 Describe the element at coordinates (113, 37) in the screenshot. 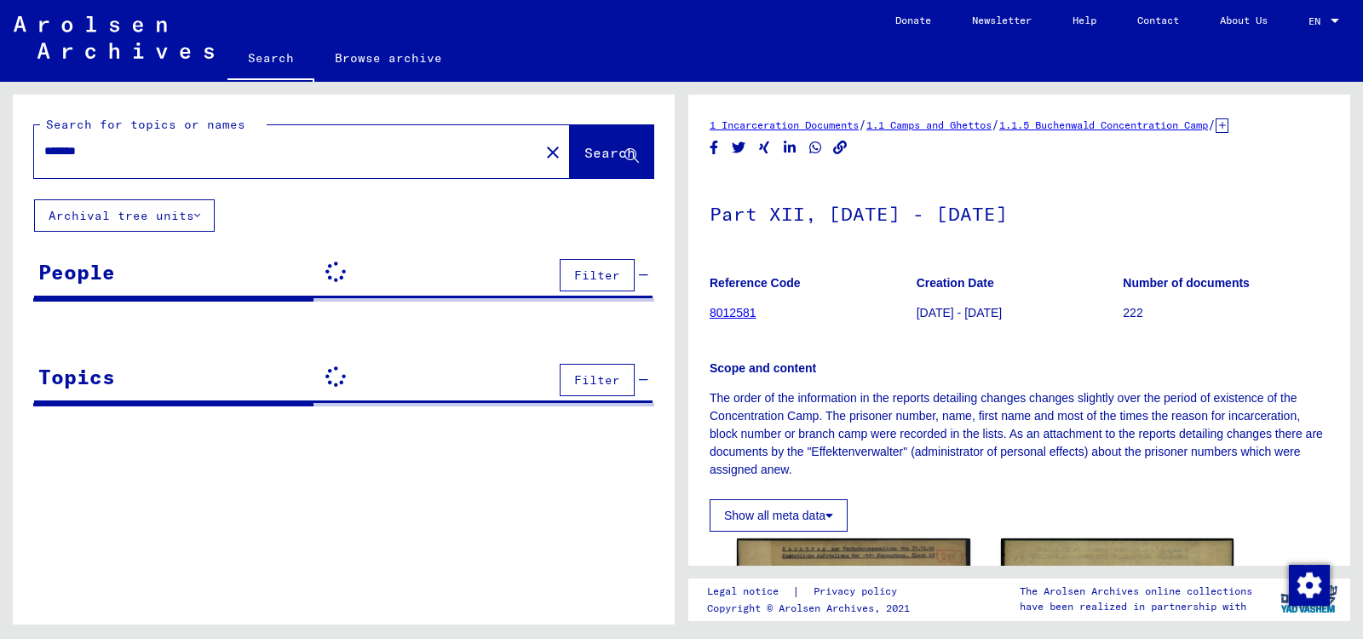

I see `img: Arolsen_neg.svg` at that location.